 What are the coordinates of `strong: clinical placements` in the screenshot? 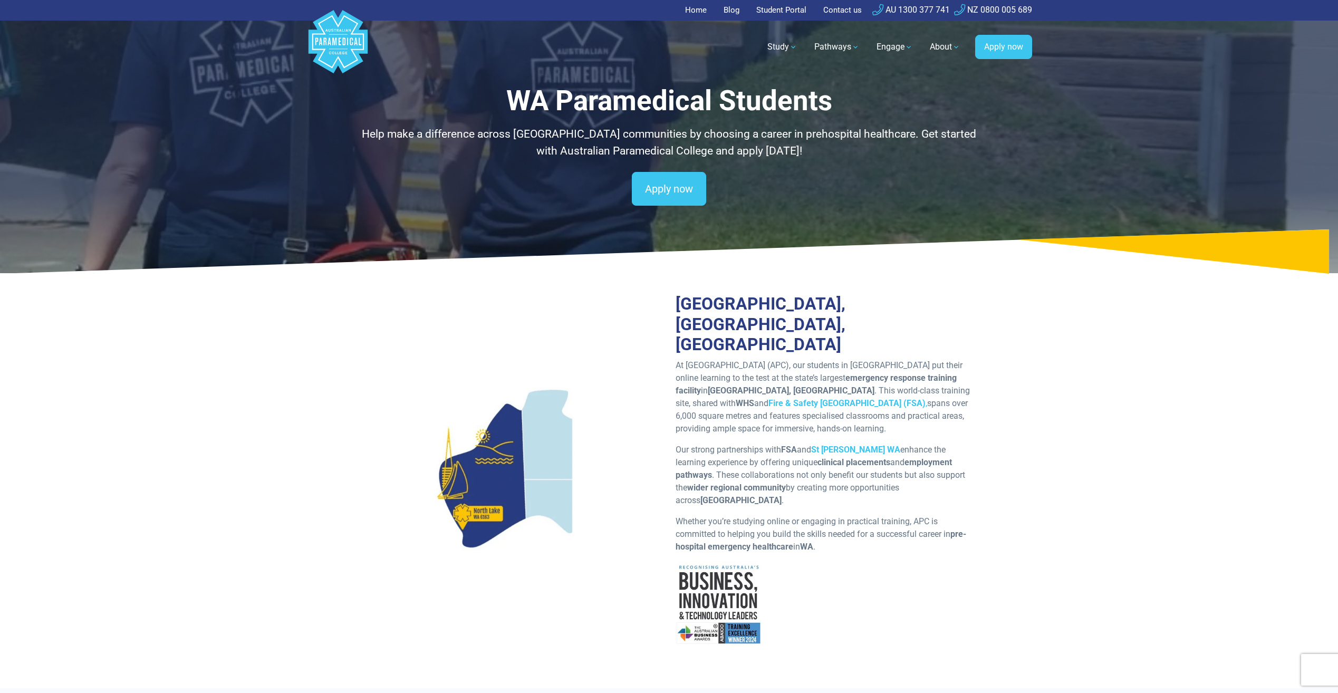 It's located at (854, 462).